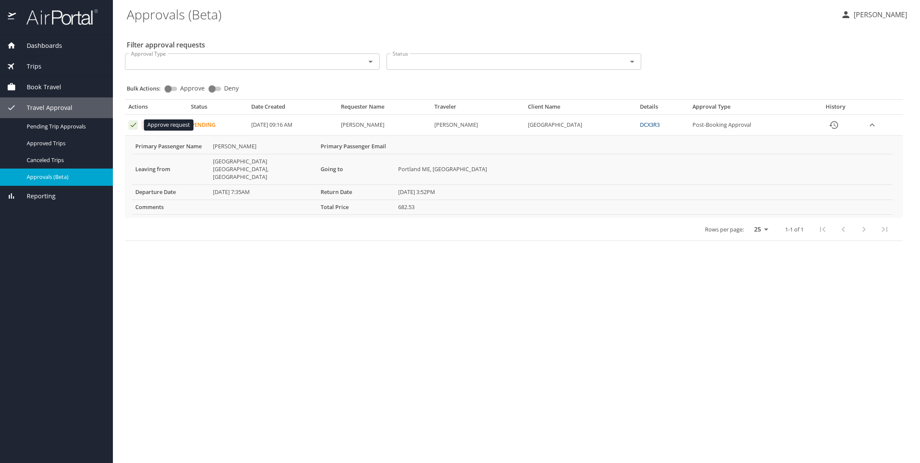 Image resolution: width=920 pixels, height=463 pixels. Describe the element at coordinates (834, 125) in the screenshot. I see `button: History` at that location.